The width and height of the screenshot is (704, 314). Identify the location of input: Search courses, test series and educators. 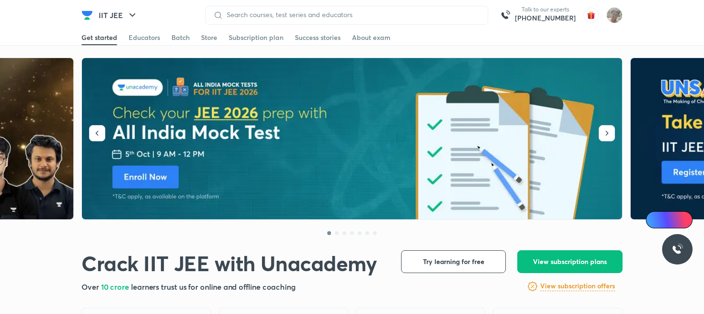
(352, 15).